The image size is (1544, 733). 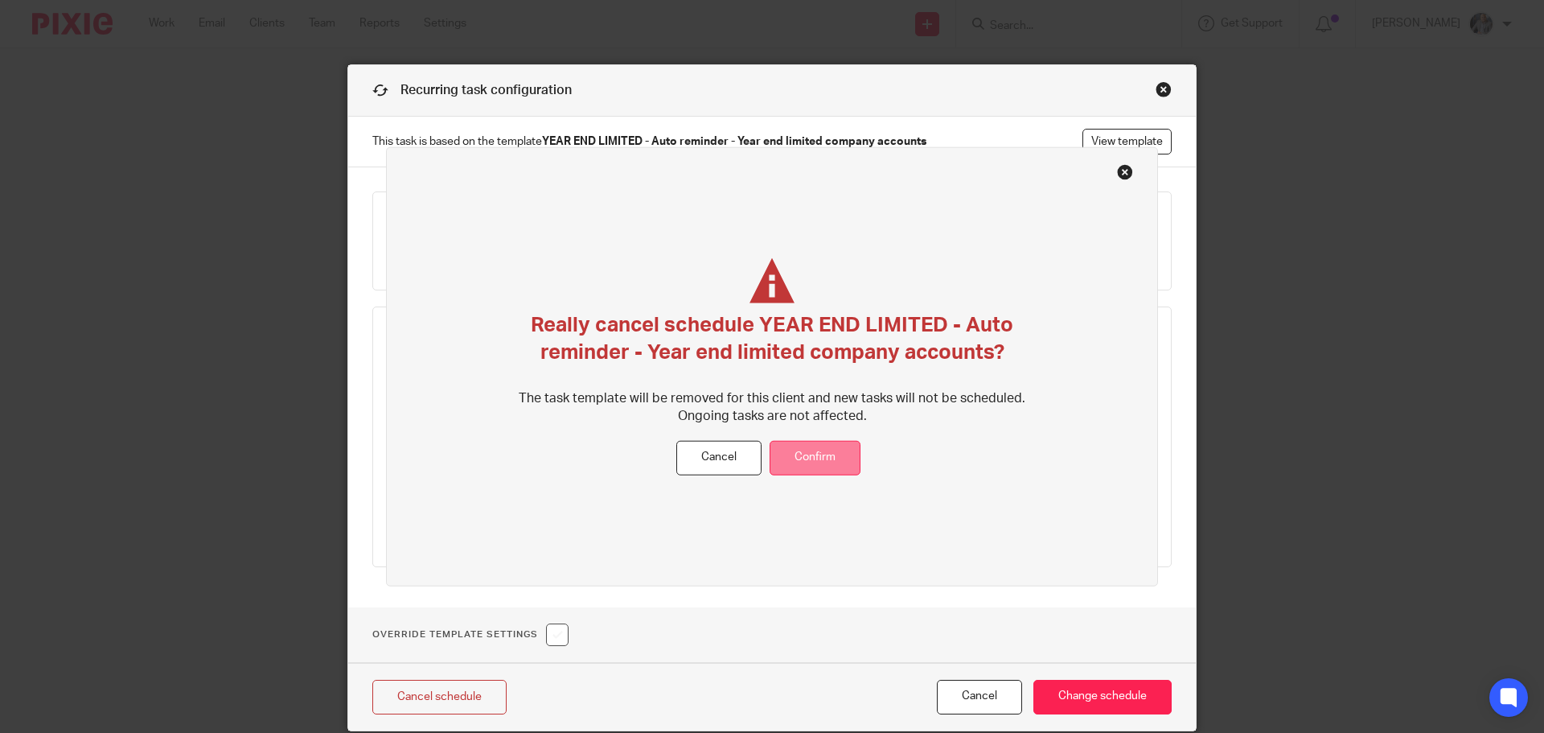 I want to click on span: This task is based on the template, so click(x=649, y=142).